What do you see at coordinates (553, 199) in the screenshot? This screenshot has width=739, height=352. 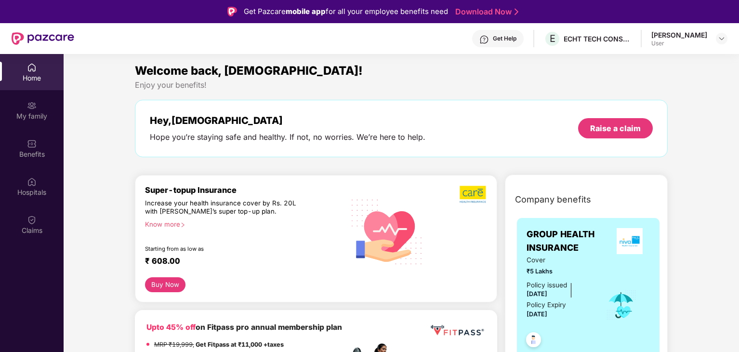 I see `span: Company benefits` at bounding box center [553, 199].